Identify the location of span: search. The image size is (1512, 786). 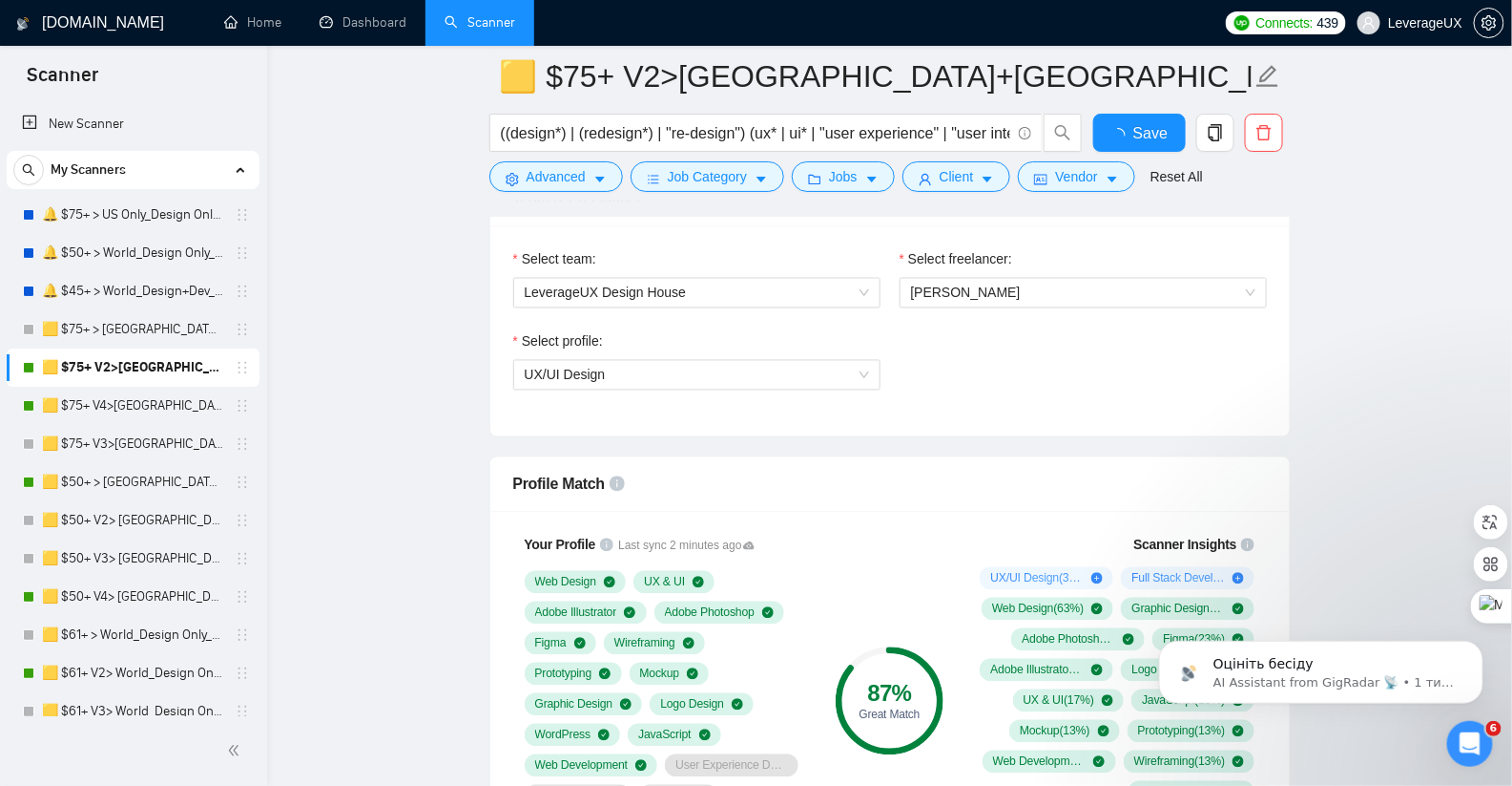
(1063, 133).